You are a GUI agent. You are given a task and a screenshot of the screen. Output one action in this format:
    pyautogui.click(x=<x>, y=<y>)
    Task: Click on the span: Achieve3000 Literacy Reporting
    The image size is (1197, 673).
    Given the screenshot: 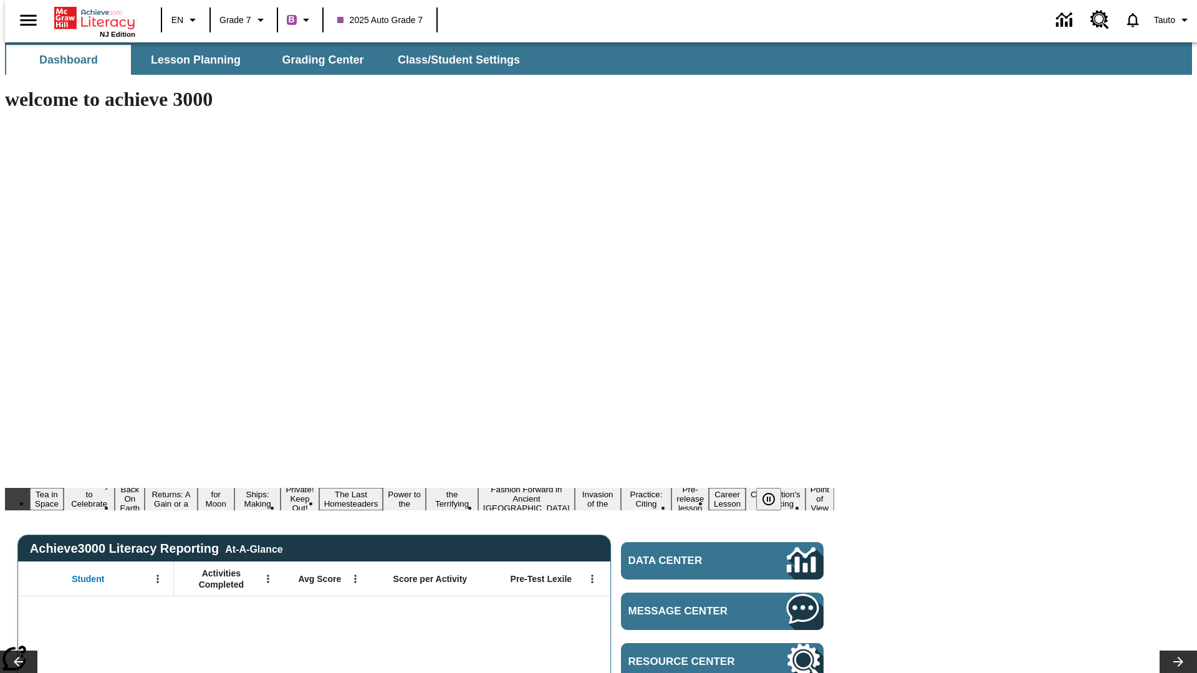 What is the action you would take?
    pyautogui.click(x=156, y=549)
    